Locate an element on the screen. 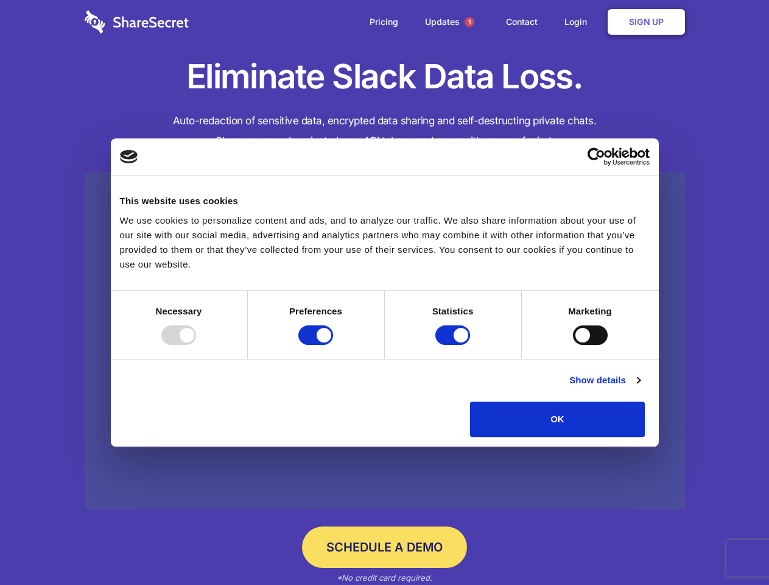 The image size is (769, 585). a: Show details is located at coordinates (605, 380).